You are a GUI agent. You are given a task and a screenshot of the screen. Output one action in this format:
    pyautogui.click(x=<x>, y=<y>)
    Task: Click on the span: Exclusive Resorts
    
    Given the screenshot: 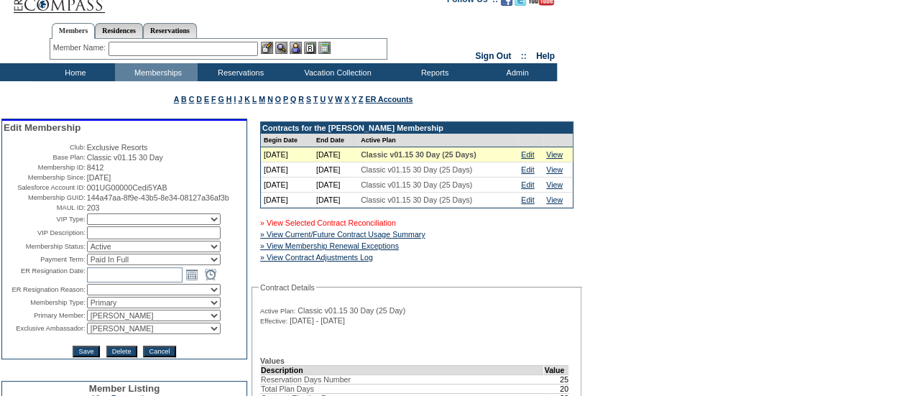 What is the action you would take?
    pyautogui.click(x=117, y=147)
    